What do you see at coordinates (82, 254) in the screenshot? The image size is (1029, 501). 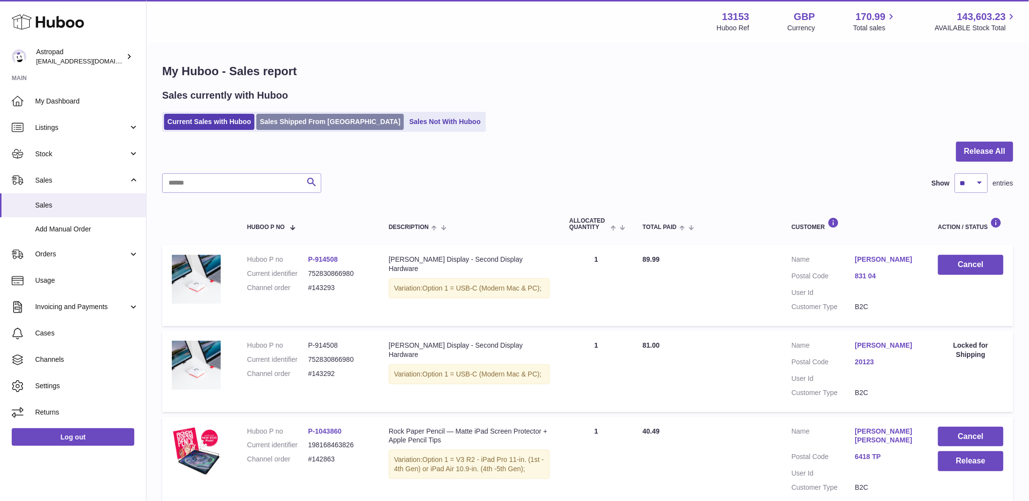 I see `span: Orders` at bounding box center [82, 254].